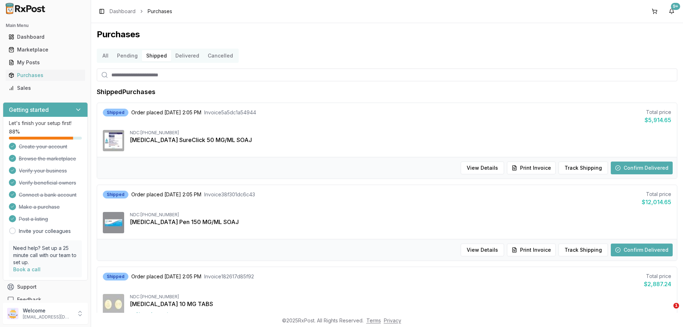 This screenshot has width=683, height=327. I want to click on h2: Main Menu, so click(45, 26).